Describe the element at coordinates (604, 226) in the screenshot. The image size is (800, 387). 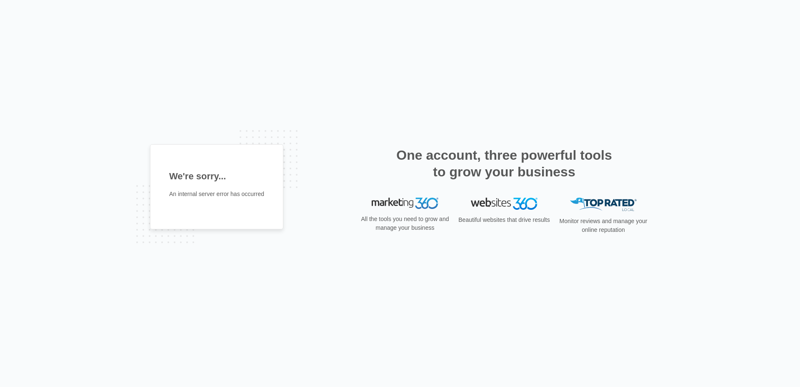
I see `p: Monitor reviews and manage your online reputation` at that location.